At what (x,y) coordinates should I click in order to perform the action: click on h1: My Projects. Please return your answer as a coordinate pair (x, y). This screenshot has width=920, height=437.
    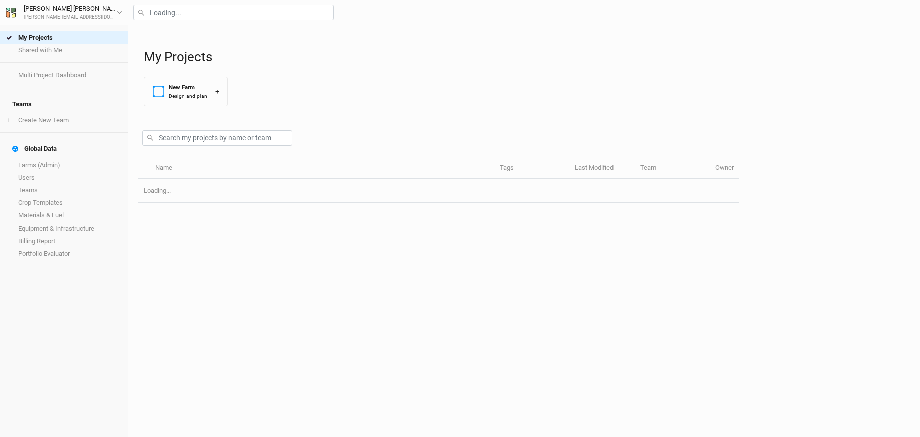
    Looking at the image, I should click on (527, 57).